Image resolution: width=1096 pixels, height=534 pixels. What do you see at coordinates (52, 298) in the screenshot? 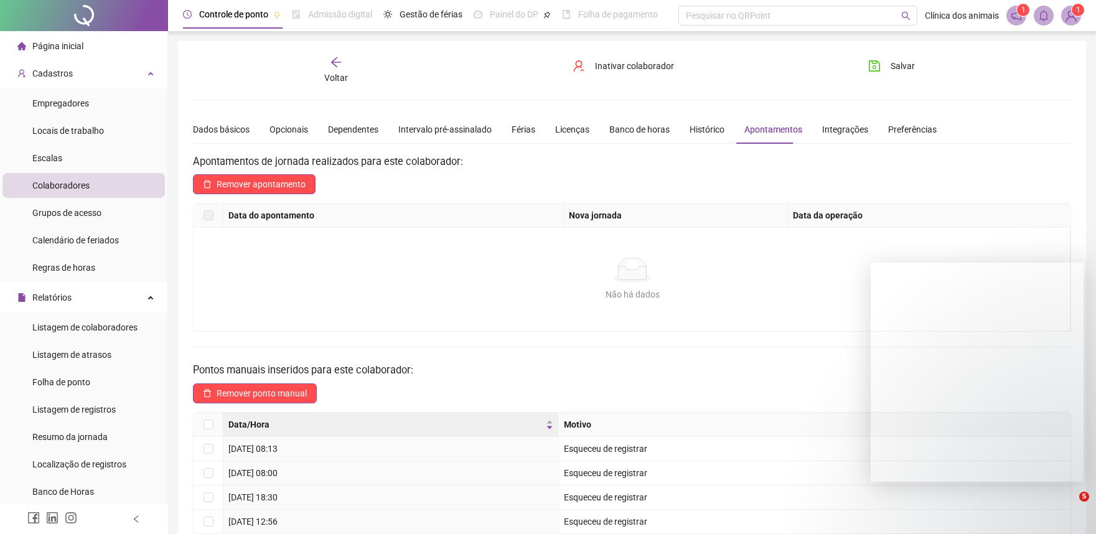
I see `span: Relatórios` at bounding box center [52, 298].